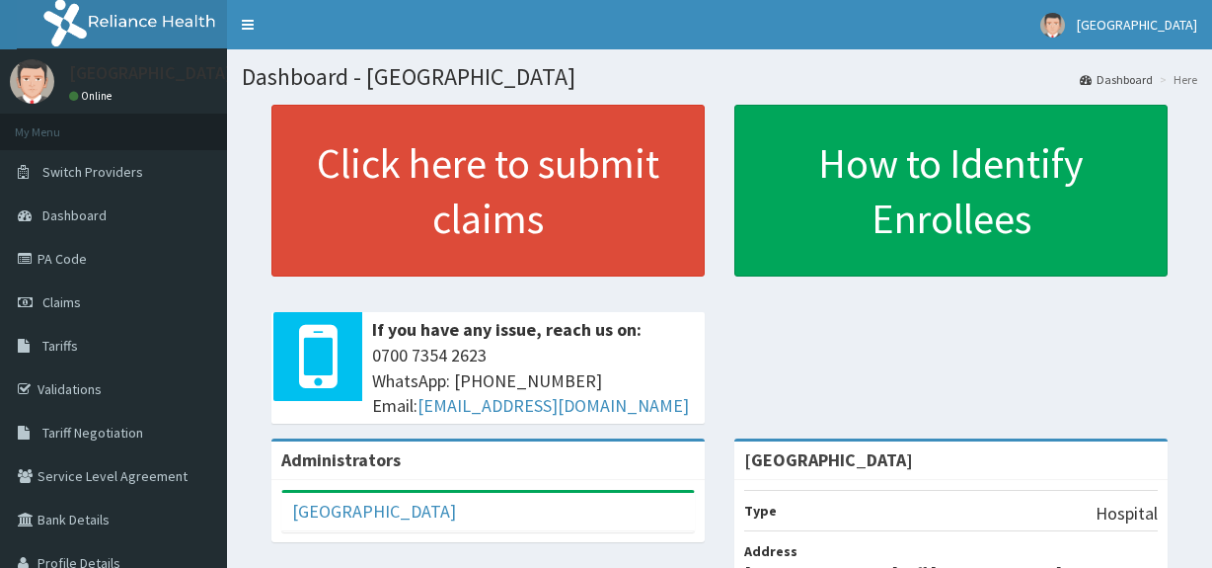  Describe the element at coordinates (93, 96) in the screenshot. I see `a: Online` at that location.